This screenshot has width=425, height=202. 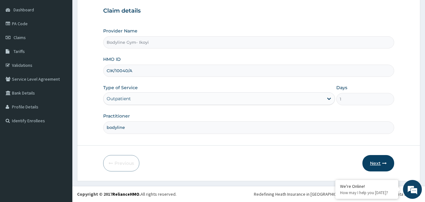 I want to click on label: Provider Name, so click(x=120, y=31).